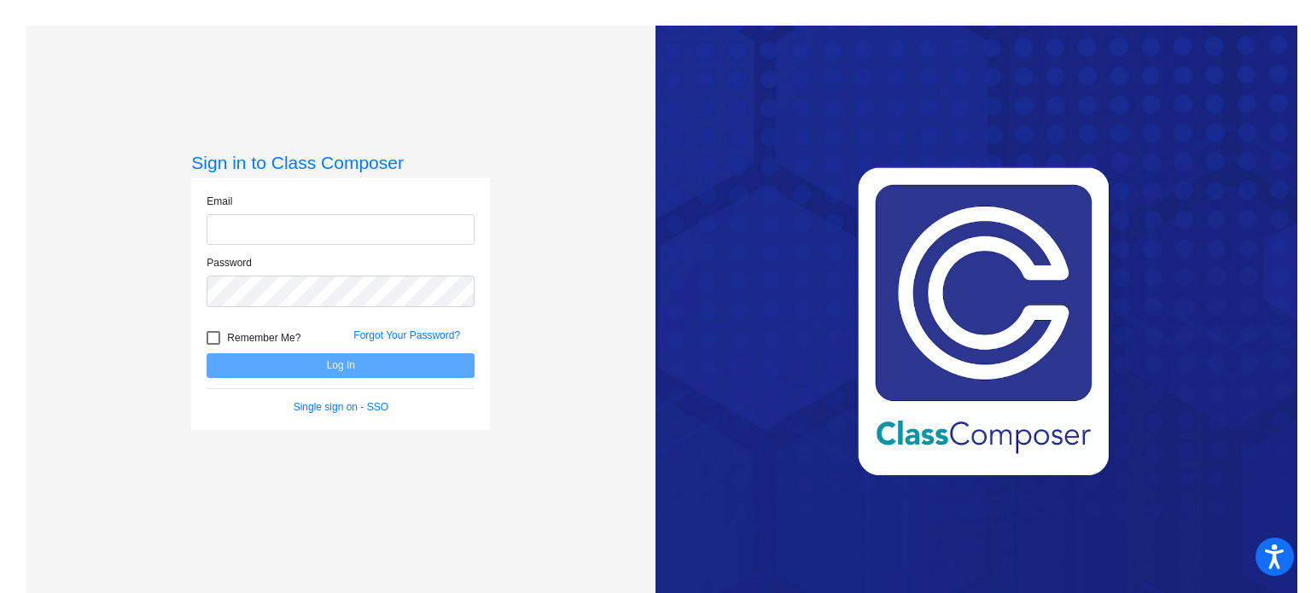 This screenshot has height=593, width=1311. What do you see at coordinates (229, 263) in the screenshot?
I see `label: Password` at bounding box center [229, 263].